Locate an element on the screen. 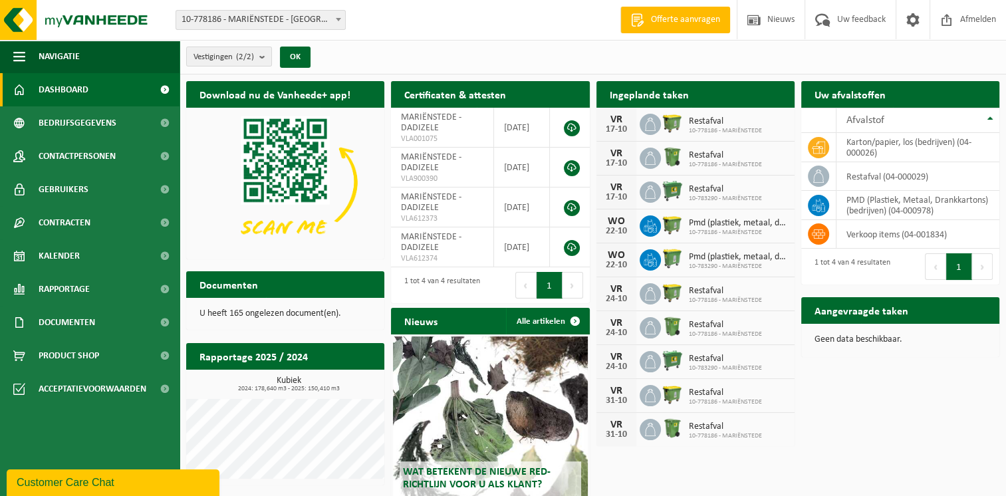 The width and height of the screenshot is (1006, 496). img: WB-0770-HPE-GN-01 is located at coordinates (673, 361).